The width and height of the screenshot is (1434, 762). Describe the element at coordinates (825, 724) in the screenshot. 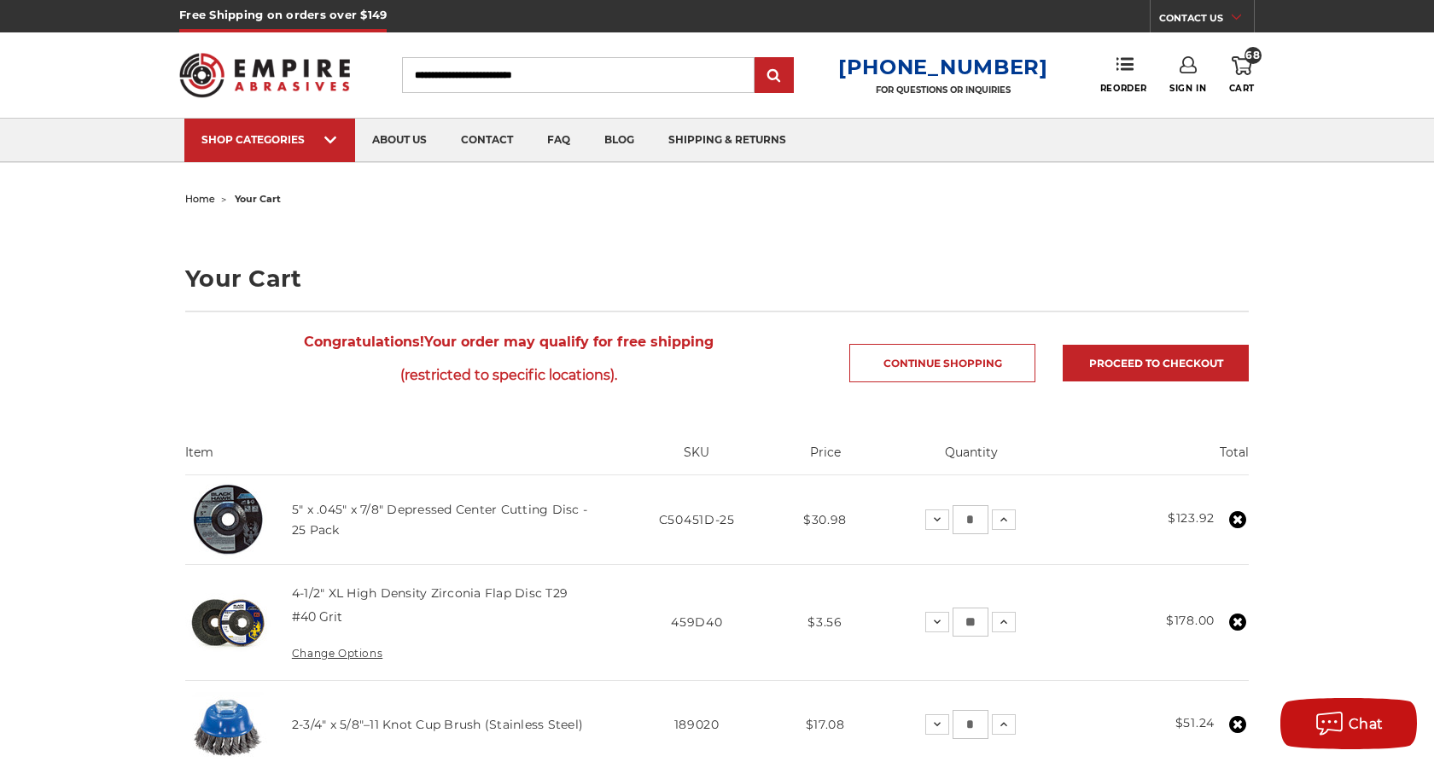

I see `span: $17.08` at that location.